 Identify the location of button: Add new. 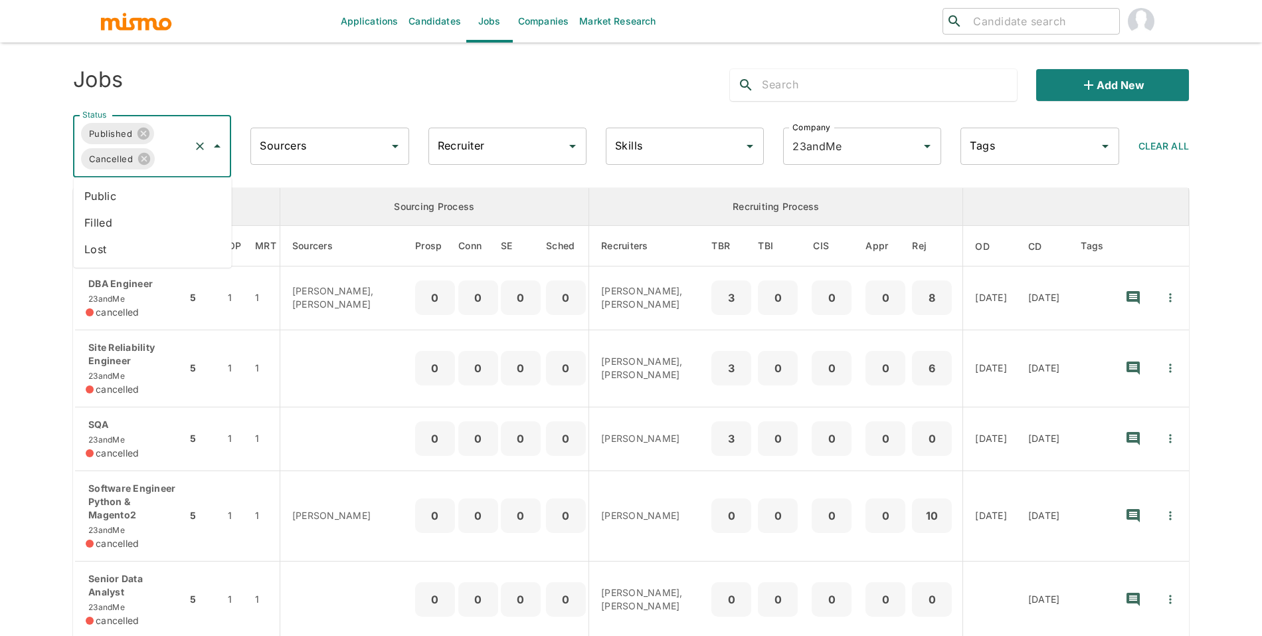
(1113, 85).